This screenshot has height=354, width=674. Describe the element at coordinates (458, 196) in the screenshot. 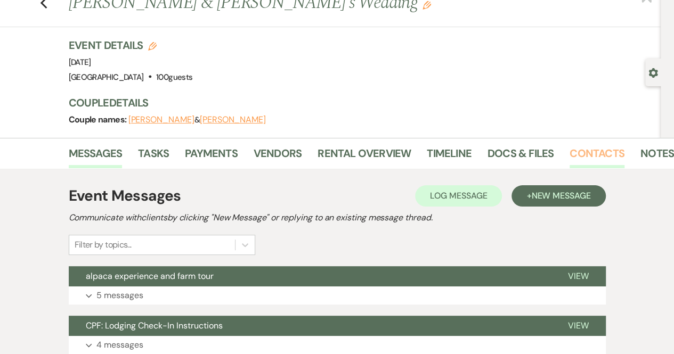

I see `span: Log Message` at that location.